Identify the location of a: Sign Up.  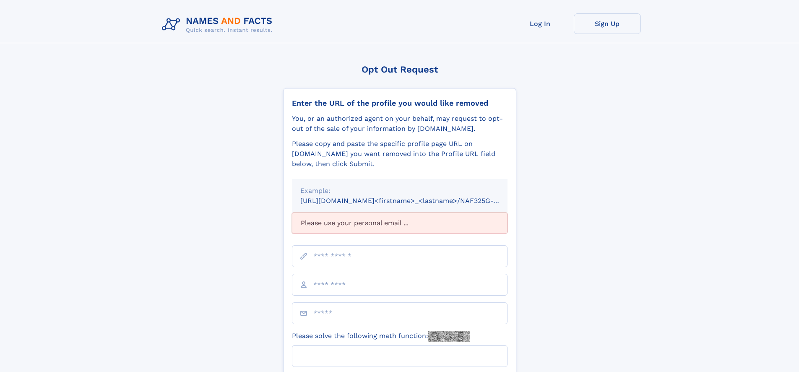
(608, 23).